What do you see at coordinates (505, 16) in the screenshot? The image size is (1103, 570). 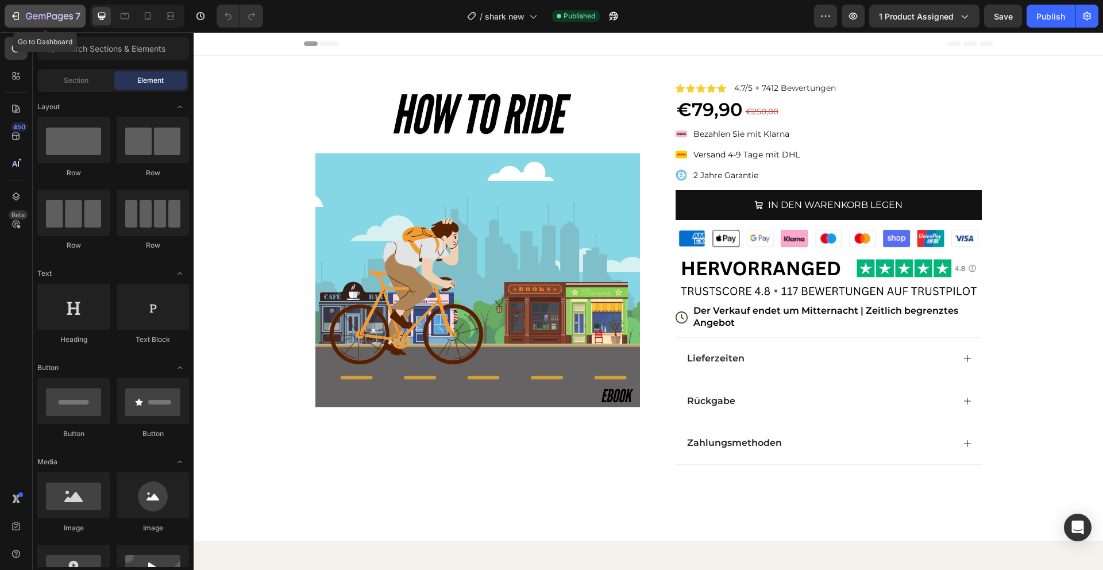 I see `span: shark new` at bounding box center [505, 16].